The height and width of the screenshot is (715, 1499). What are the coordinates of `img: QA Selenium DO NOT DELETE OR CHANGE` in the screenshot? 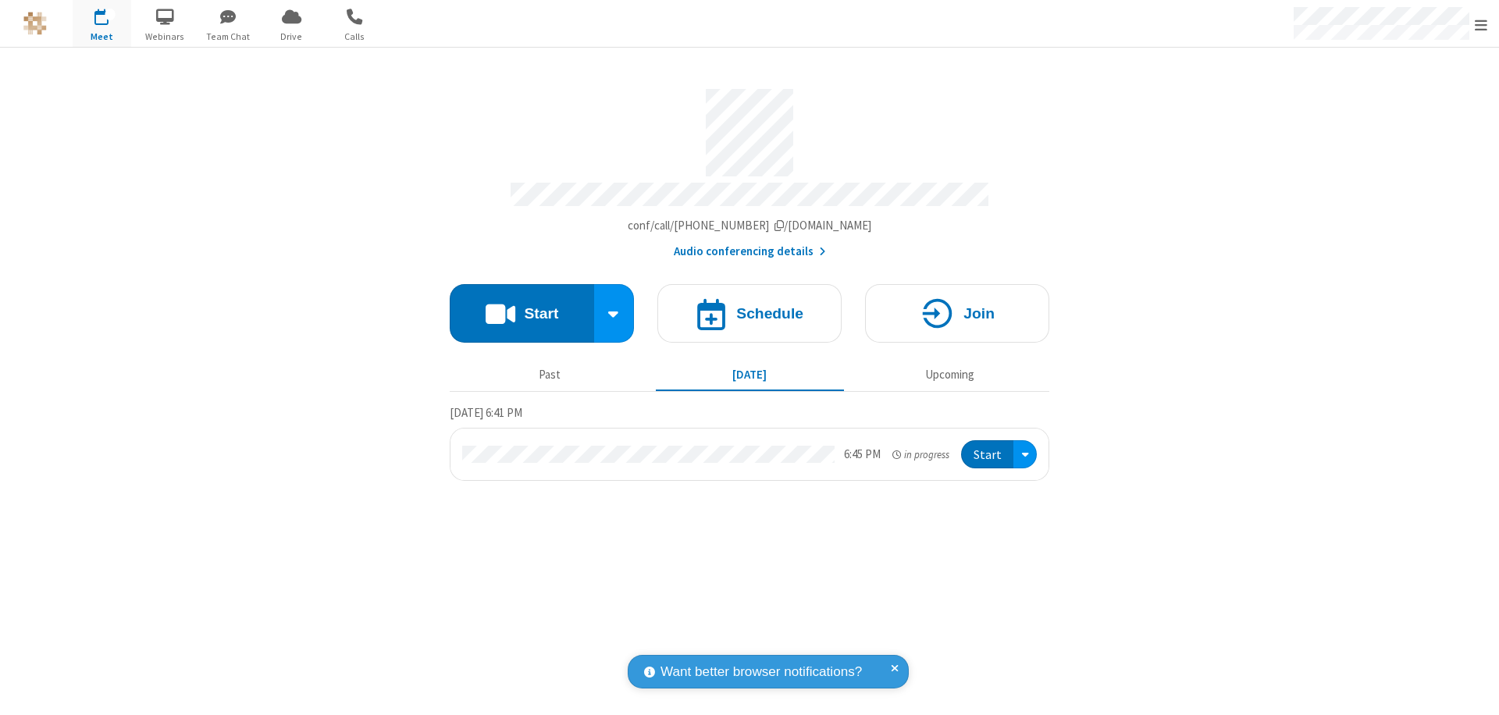 It's located at (35, 23).